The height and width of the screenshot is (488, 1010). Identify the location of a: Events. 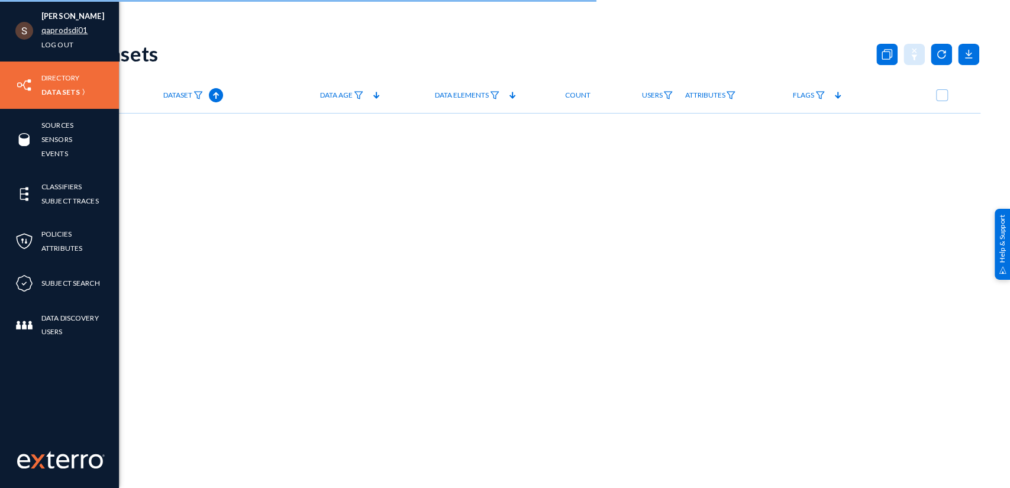
(54, 153).